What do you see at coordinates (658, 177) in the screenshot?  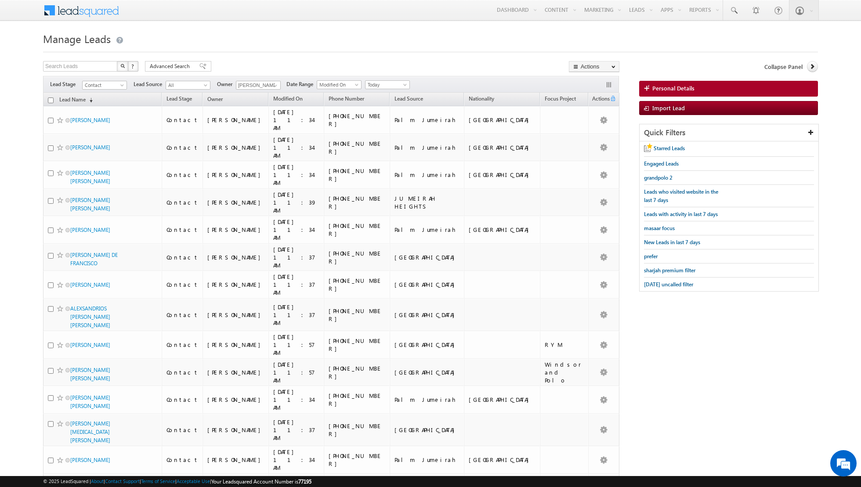 I see `span: grandpolo 2` at bounding box center [658, 177].